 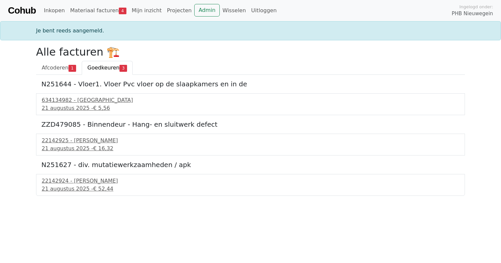 I want to click on h2: Alle facturen 🏗️, so click(x=250, y=52).